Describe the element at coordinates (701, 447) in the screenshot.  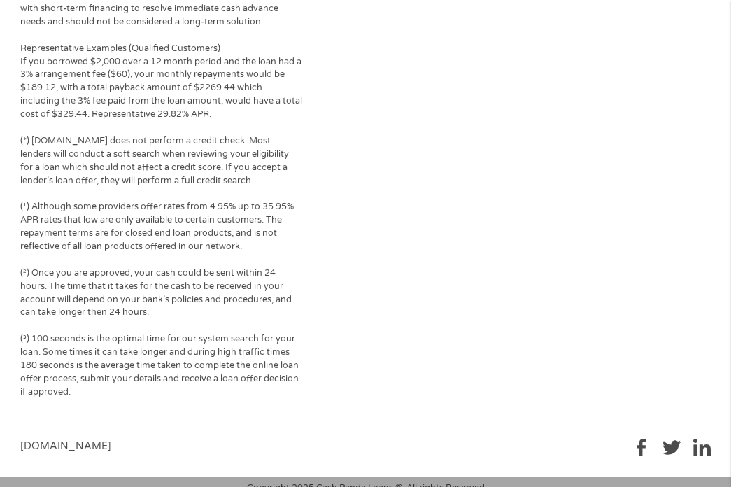
I see `img: linkedin.svg` at that location.